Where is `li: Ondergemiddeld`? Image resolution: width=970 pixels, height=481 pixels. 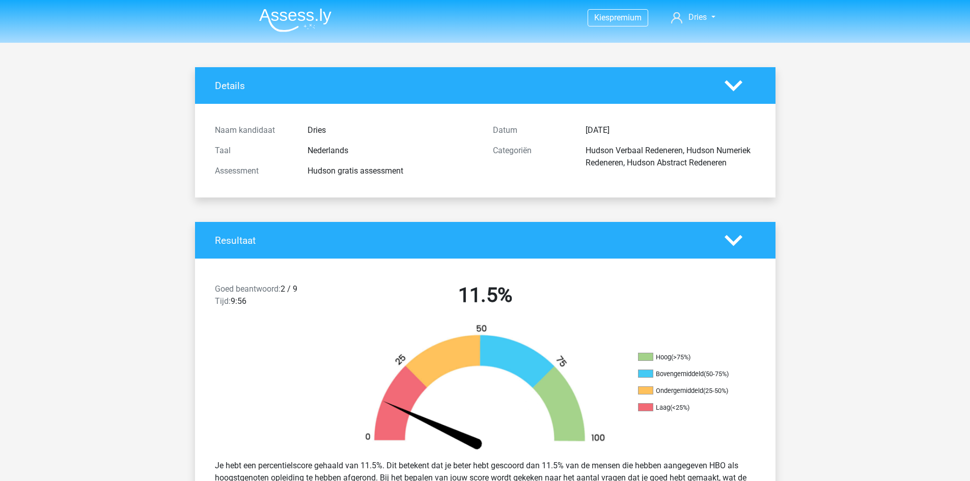
li: Ondergemiddeld is located at coordinates (689, 391).